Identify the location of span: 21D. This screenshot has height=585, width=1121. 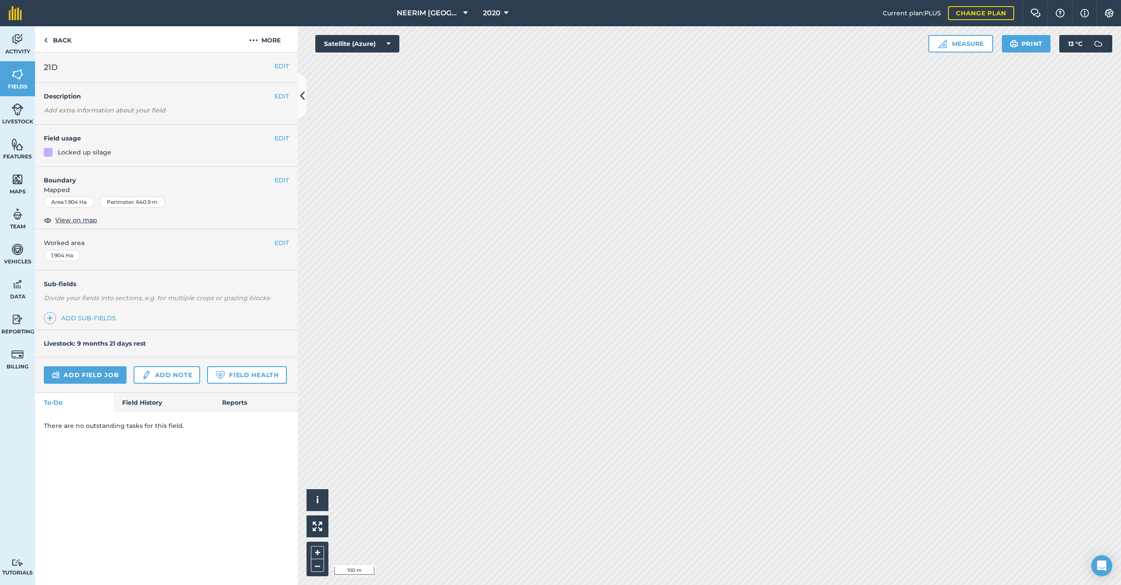
(51, 67).